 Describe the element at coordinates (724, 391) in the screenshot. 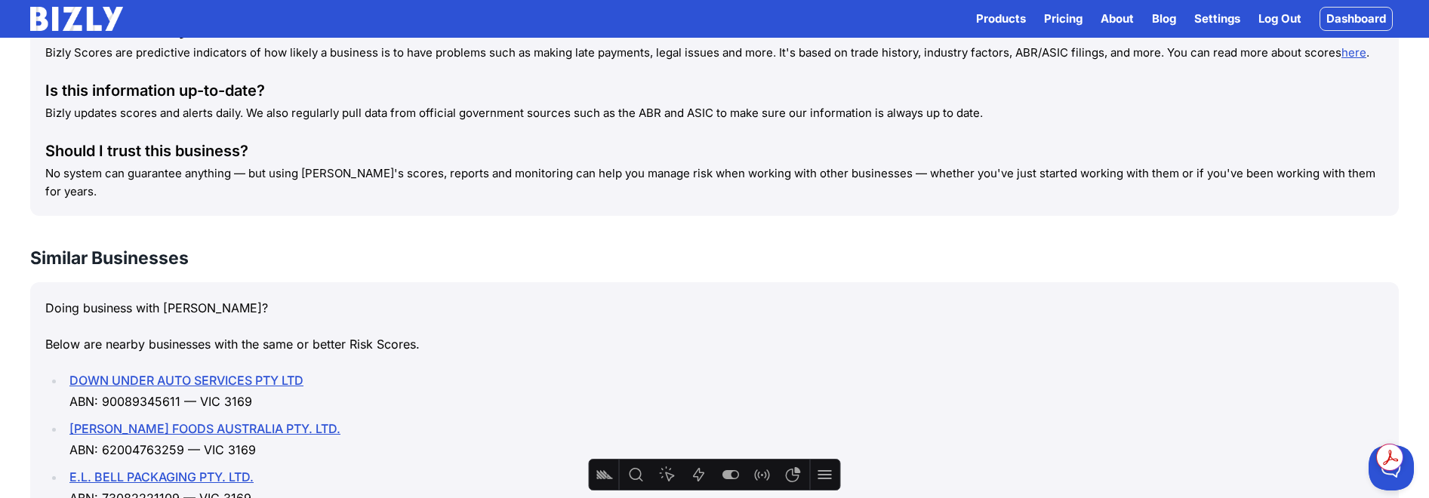

I see `li: ABN: 90089345611 — VIC 3169` at that location.